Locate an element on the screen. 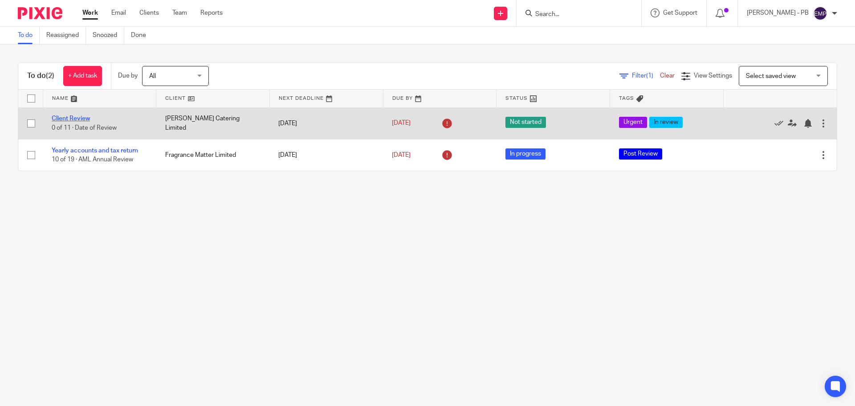 The width and height of the screenshot is (855, 406). h1: To do is located at coordinates (41, 76).